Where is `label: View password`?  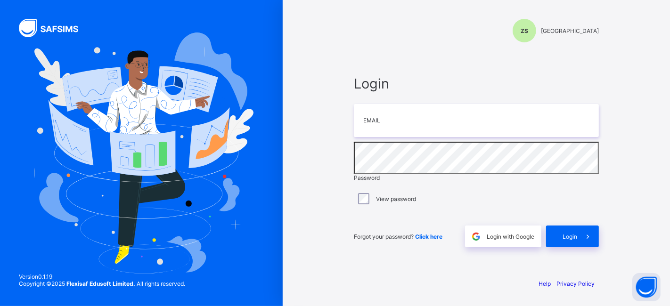
label: View password is located at coordinates (396, 199).